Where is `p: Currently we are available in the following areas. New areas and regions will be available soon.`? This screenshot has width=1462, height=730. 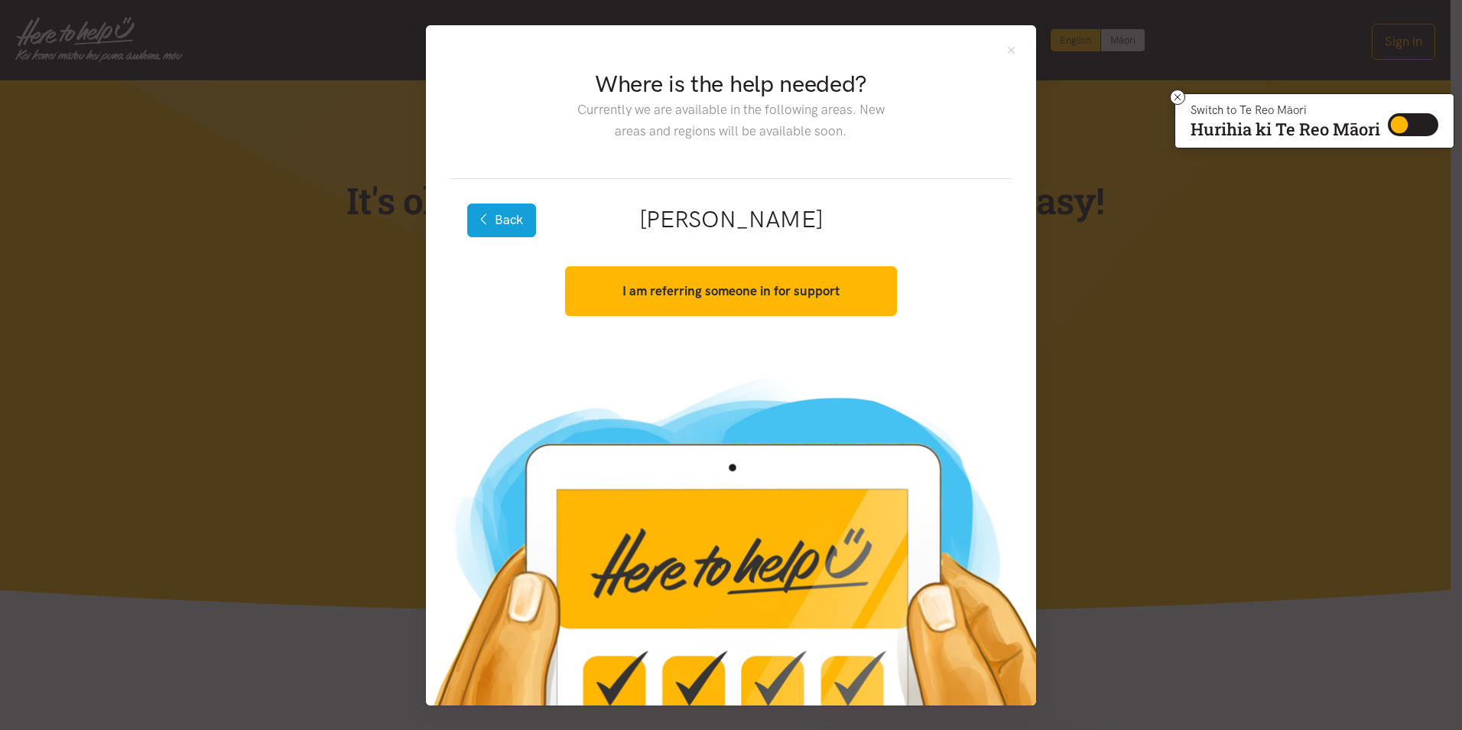 p: Currently we are available in the following areas. New areas and regions will be available soon. is located at coordinates (730, 120).